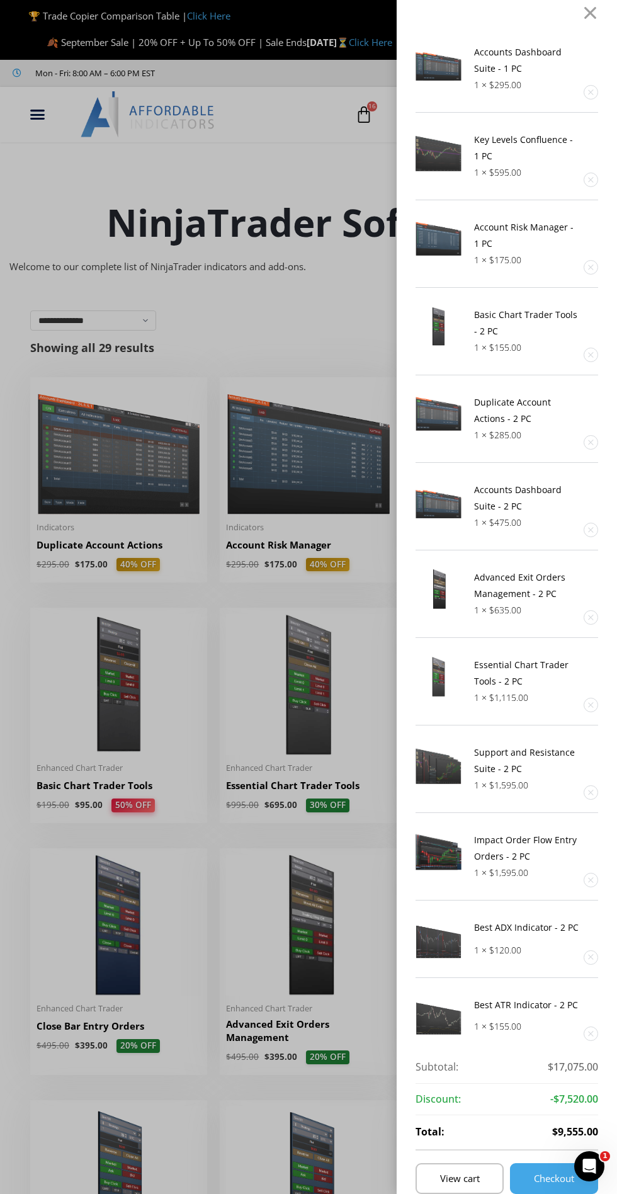 This screenshot has width=617, height=1194. What do you see at coordinates (438, 851) in the screenshot?
I see `img: of4 | Affordable Indicators – NinjaTrader` at bounding box center [438, 851].